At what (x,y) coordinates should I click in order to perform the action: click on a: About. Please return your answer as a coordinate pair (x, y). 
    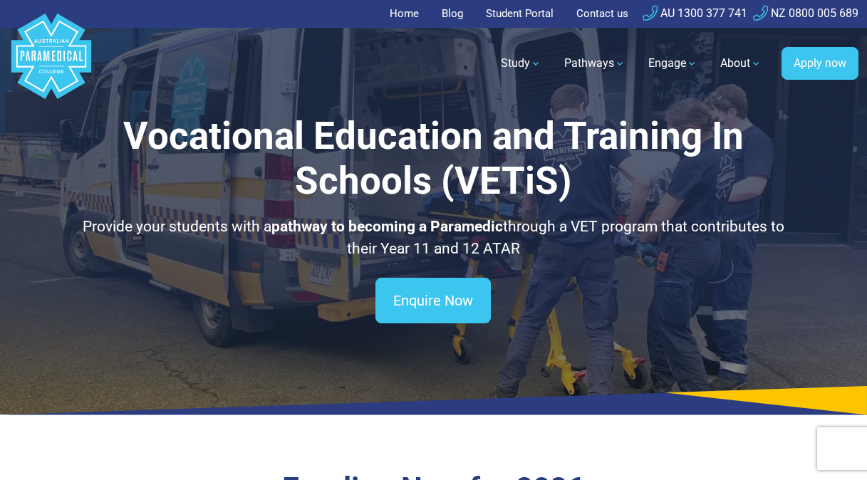
    Looking at the image, I should click on (741, 63).